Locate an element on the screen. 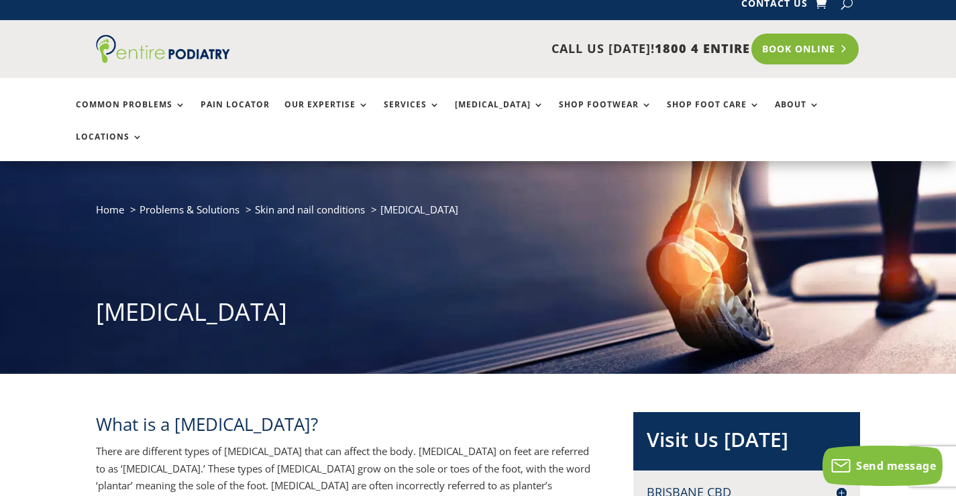  a: Skin and nail conditions is located at coordinates (310, 209).